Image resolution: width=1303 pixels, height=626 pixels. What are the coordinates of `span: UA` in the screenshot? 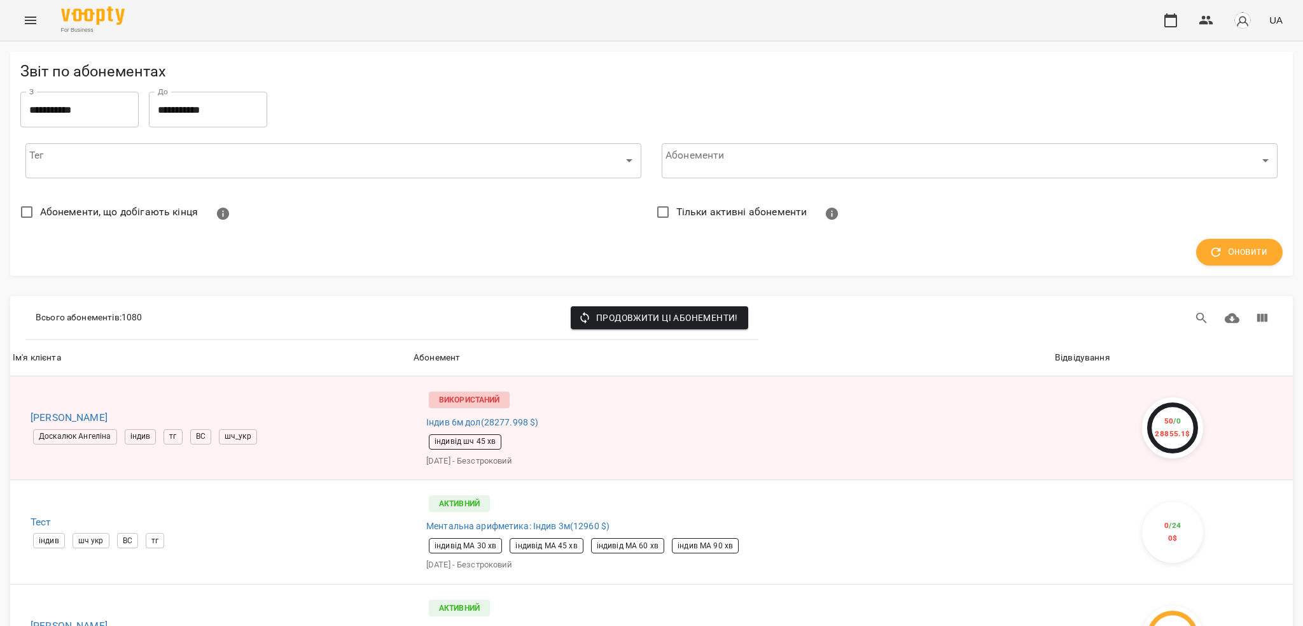 It's located at (1276, 20).